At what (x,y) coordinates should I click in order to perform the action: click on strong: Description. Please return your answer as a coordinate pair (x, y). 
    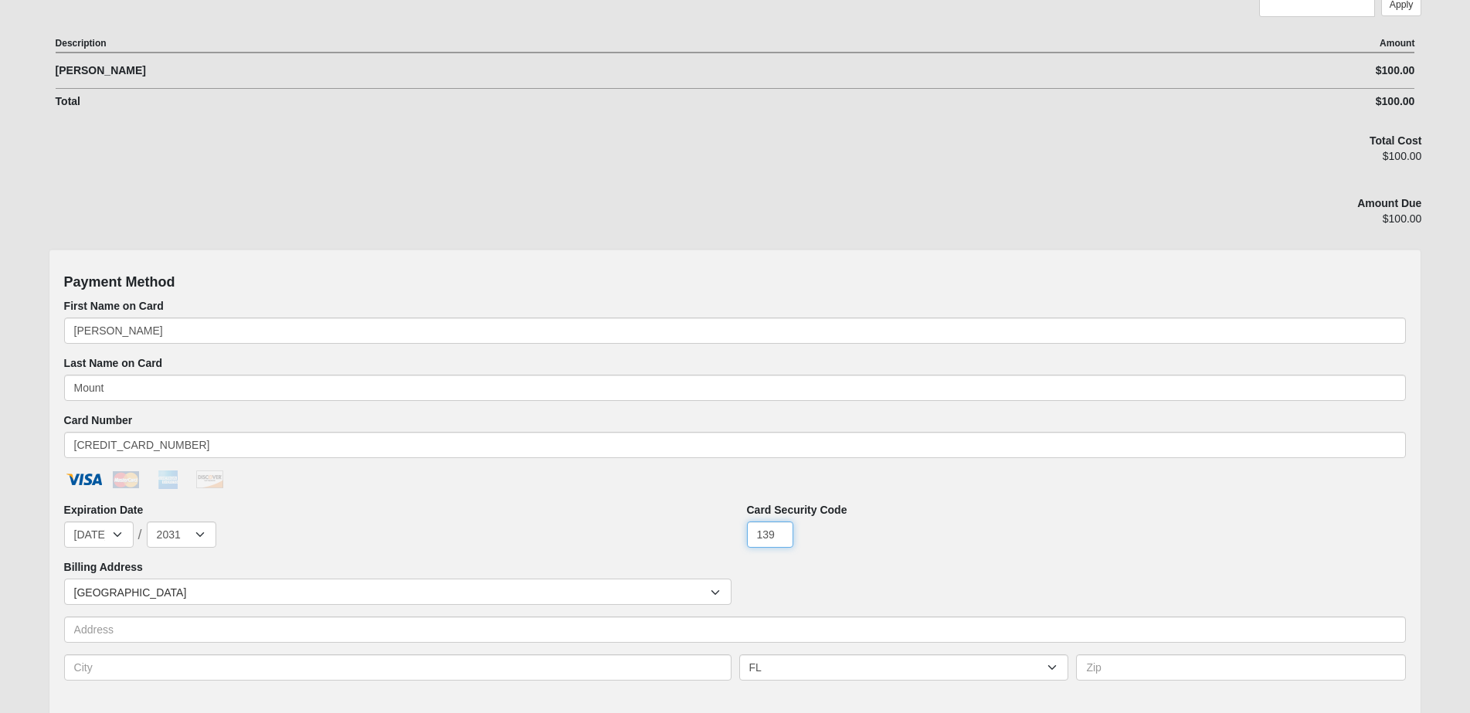
    Looking at the image, I should click on (81, 43).